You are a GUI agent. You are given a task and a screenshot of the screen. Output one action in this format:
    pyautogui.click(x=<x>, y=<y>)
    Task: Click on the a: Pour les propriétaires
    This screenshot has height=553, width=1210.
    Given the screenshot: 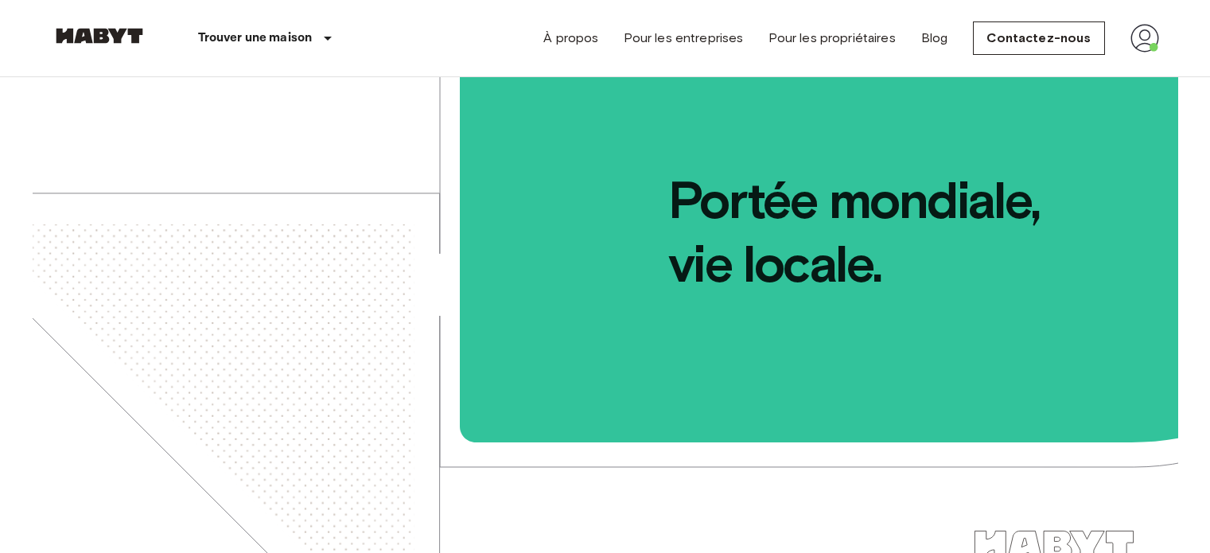 What is the action you would take?
    pyautogui.click(x=831, y=38)
    